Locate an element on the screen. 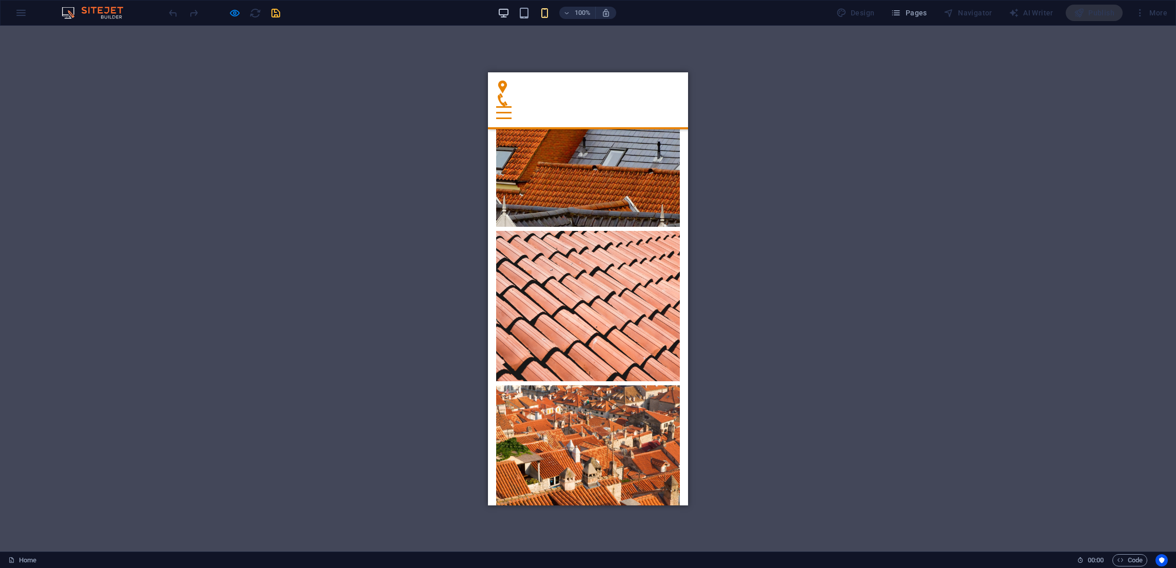  span: 00 00 is located at coordinates (1096, 561).